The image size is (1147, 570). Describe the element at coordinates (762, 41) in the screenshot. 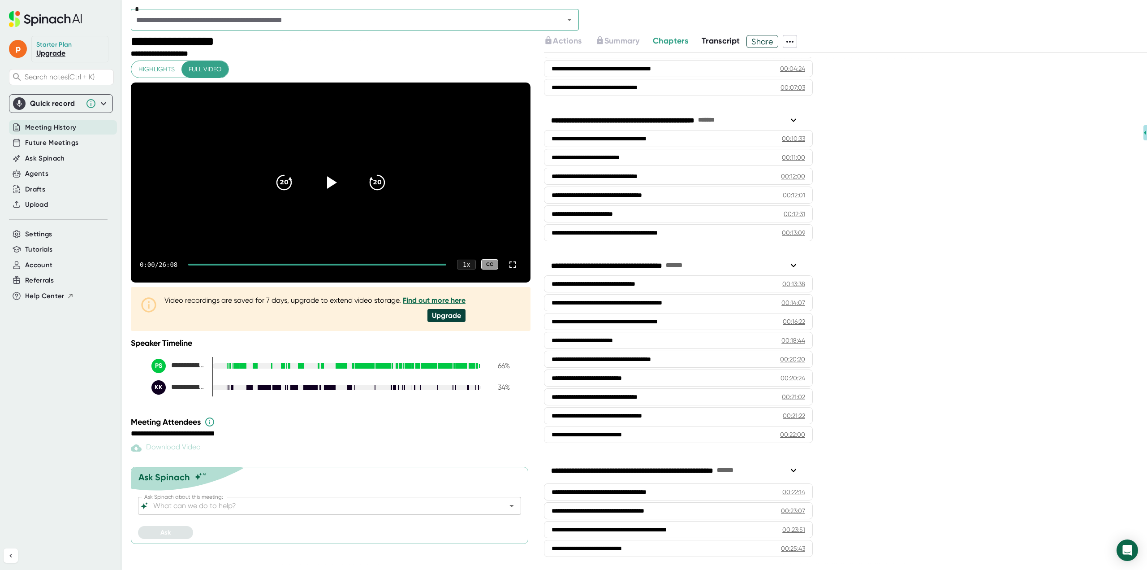

I see `button: Share` at that location.